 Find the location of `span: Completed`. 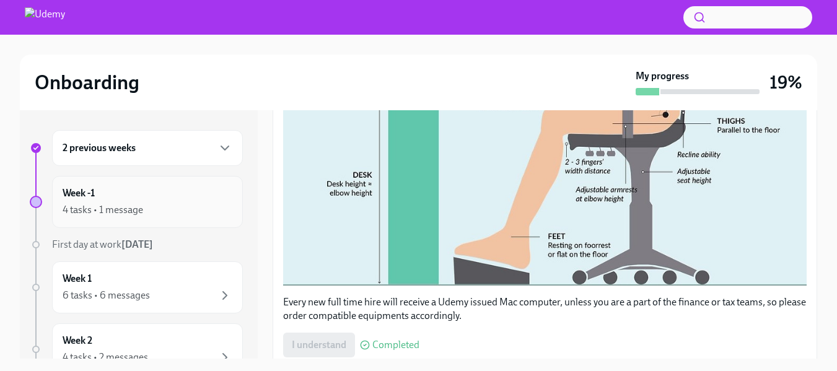

span: Completed is located at coordinates (396, 345).